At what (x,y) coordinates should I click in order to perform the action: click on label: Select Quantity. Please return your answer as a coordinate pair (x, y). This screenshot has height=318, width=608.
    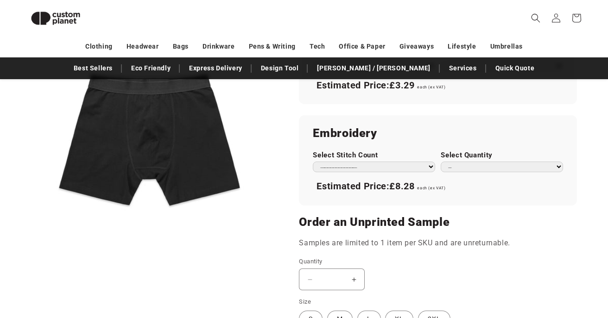
    Looking at the image, I should click on (502, 155).